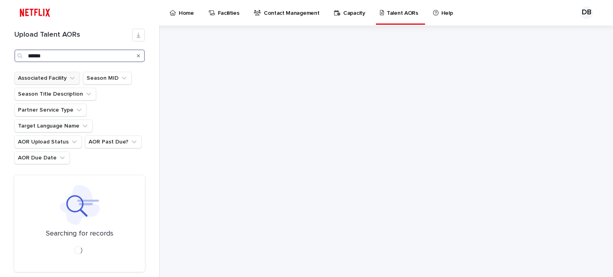 The width and height of the screenshot is (613, 277). Describe the element at coordinates (55, 94) in the screenshot. I see `button: Season Title Description` at that location.